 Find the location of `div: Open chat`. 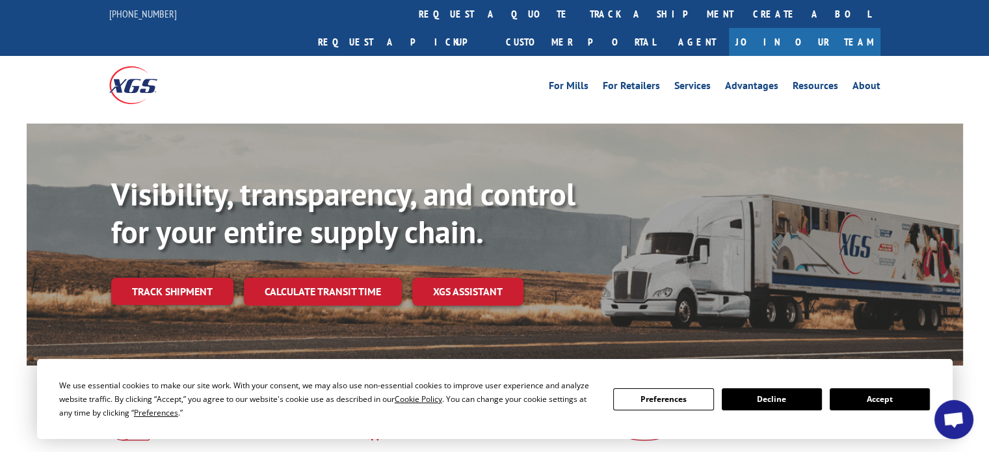

div: Open chat is located at coordinates (954, 420).